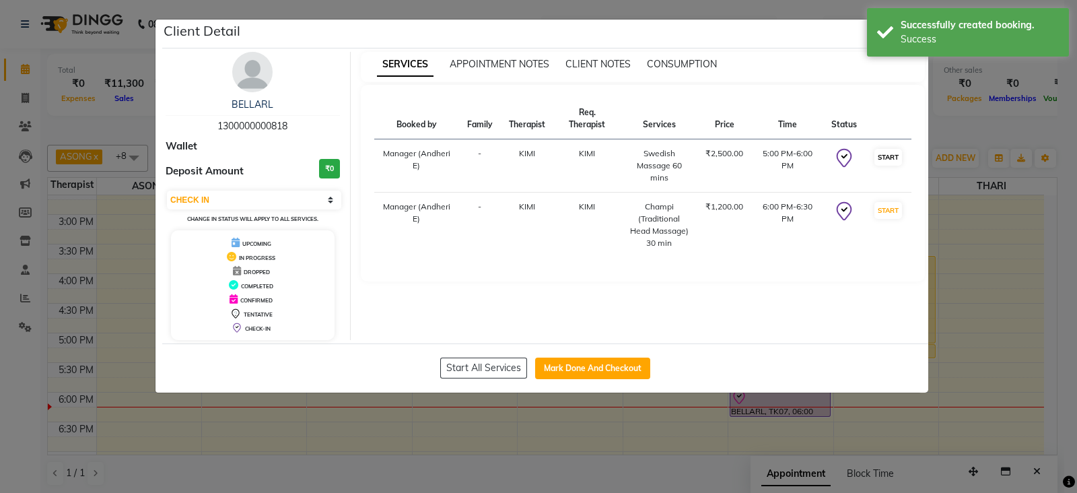 This screenshot has height=493, width=1077. I want to click on span: CONFIRMED, so click(257, 300).